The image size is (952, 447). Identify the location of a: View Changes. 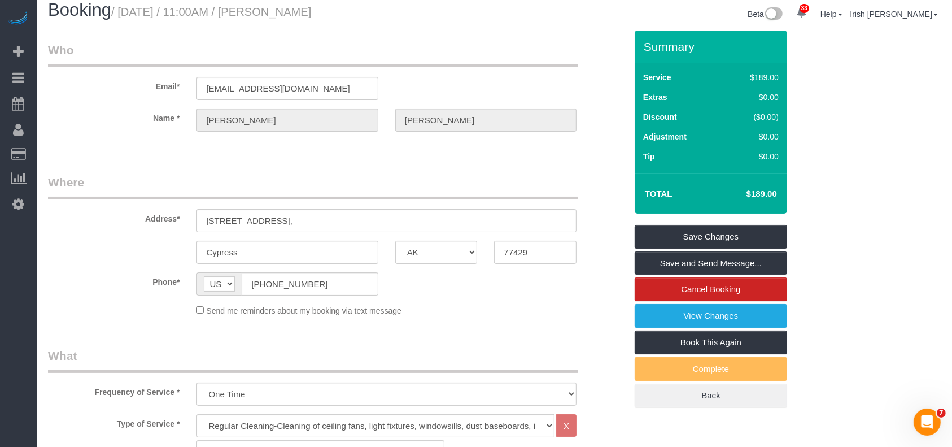
(711, 316).